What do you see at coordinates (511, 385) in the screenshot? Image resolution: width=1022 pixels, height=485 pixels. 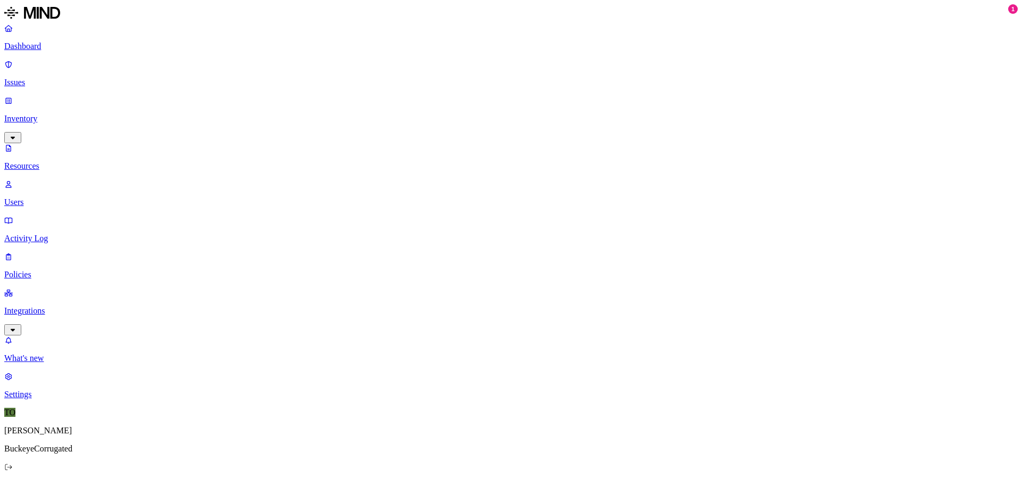 I see `a: Settings` at bounding box center [511, 385].